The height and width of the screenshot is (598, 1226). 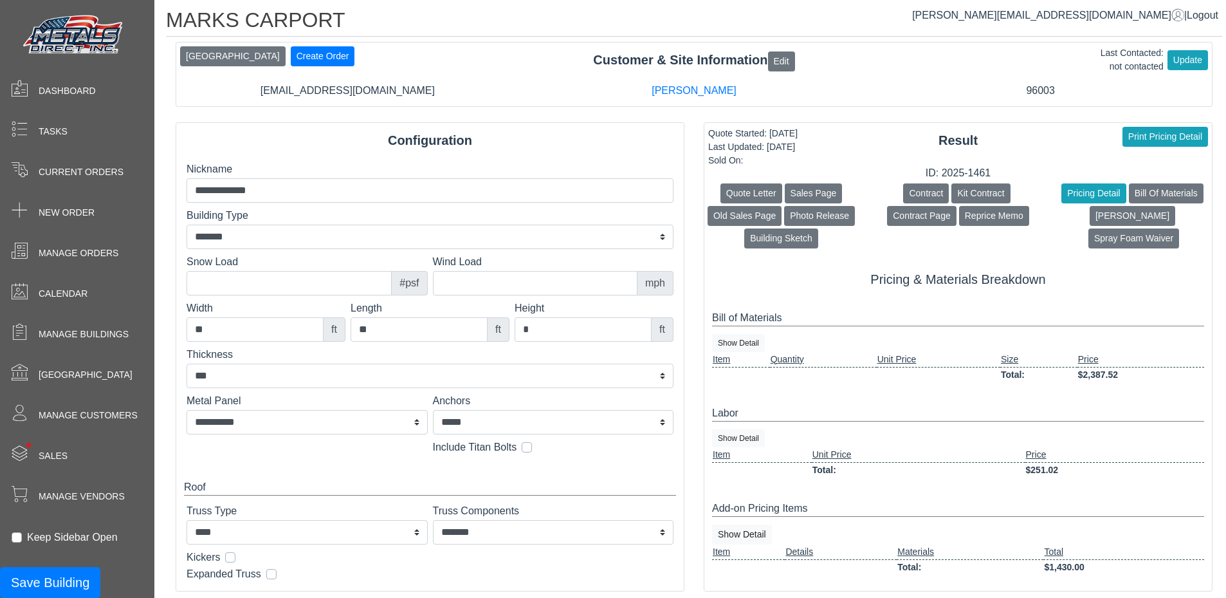 I want to click on span: Current Orders, so click(x=81, y=172).